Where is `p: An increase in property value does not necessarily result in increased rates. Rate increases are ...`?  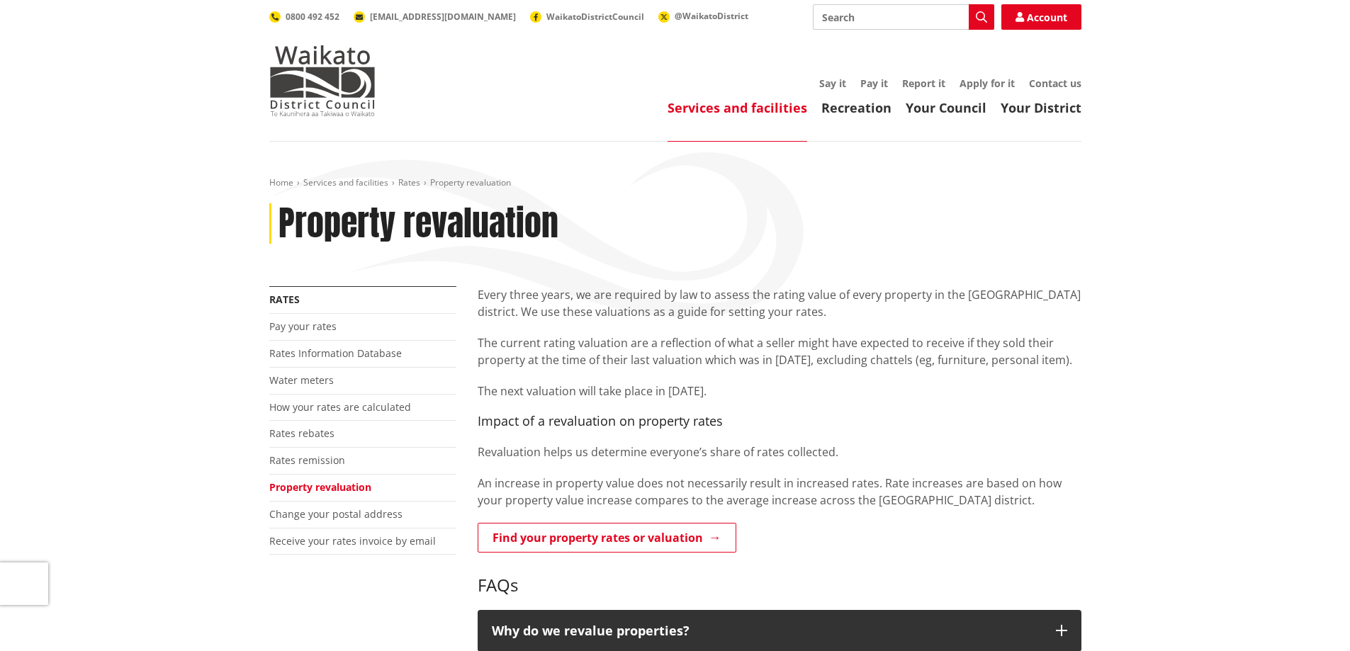 p: An increase in property value does not necessarily result in increased rates. Rate increases are ... is located at coordinates (780, 492).